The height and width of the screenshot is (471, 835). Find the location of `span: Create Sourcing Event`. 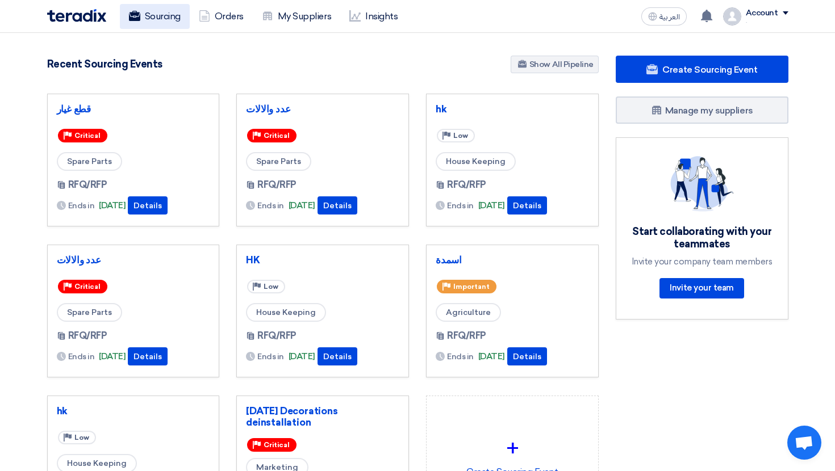

span: Create Sourcing Event is located at coordinates (709, 69).